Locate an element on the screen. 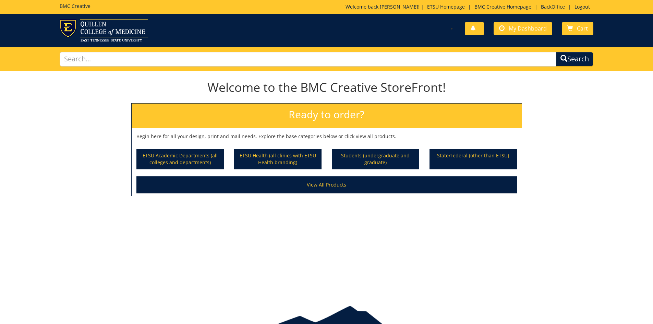 This screenshot has height=324, width=653. p: Welcome back, ! | | | | is located at coordinates (469, 7).